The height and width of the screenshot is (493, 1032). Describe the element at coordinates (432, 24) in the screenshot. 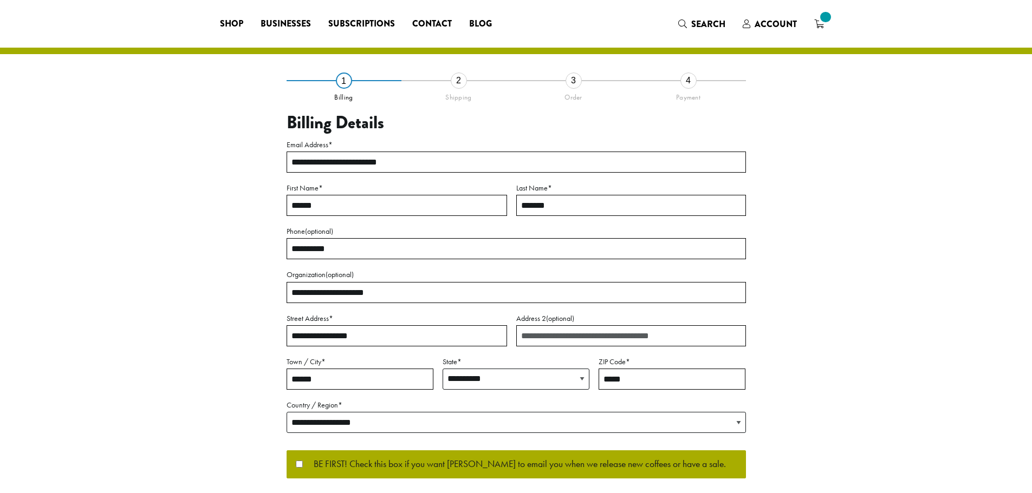

I see `a: Contact` at that location.